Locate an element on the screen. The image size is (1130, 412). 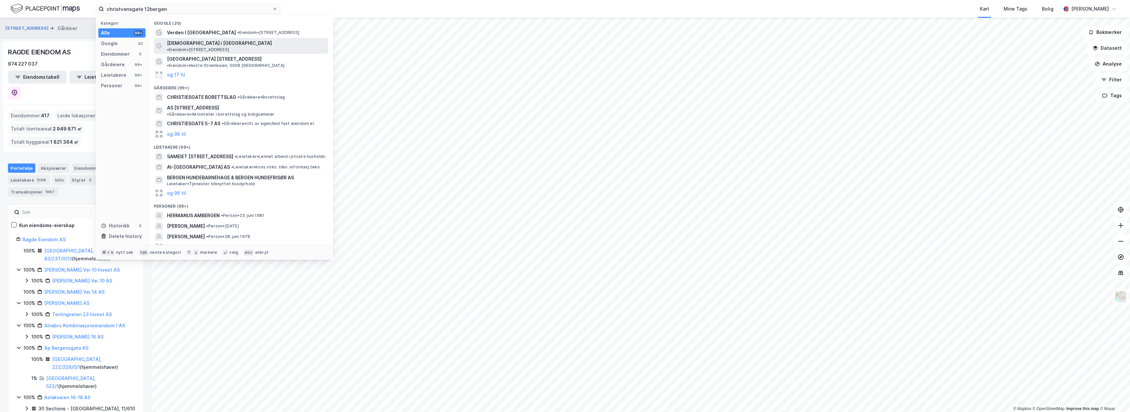
span: CHRISTIESGATE 5-7 AS is located at coordinates (194, 124).